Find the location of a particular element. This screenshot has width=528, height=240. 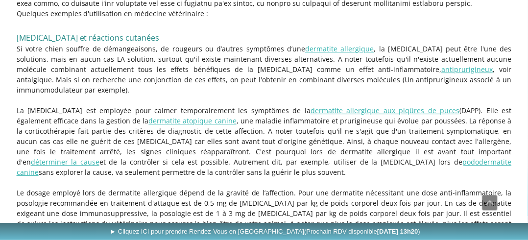

a: pododermatite canine is located at coordinates (264, 167).